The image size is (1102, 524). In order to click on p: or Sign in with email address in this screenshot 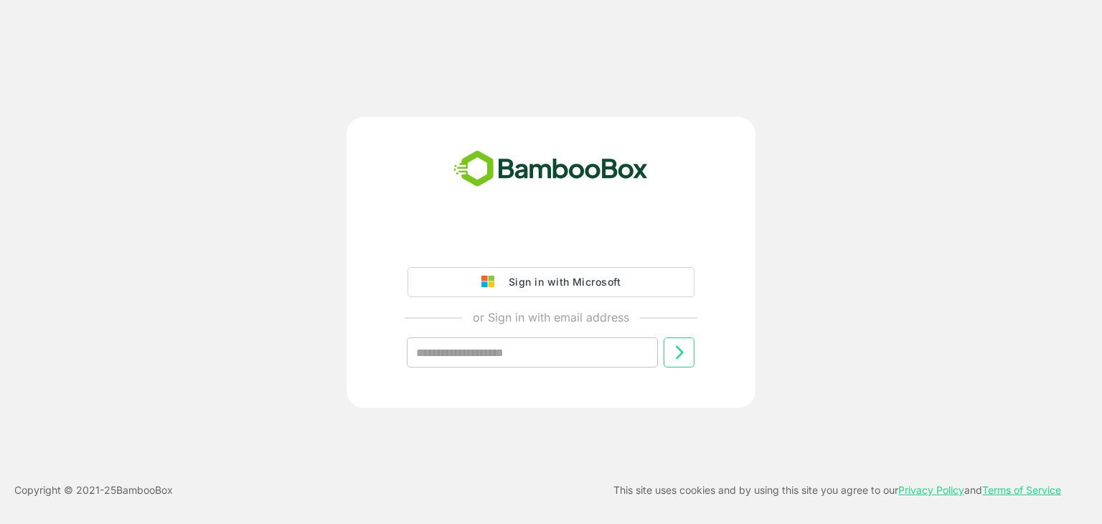, I will do `click(551, 317)`.